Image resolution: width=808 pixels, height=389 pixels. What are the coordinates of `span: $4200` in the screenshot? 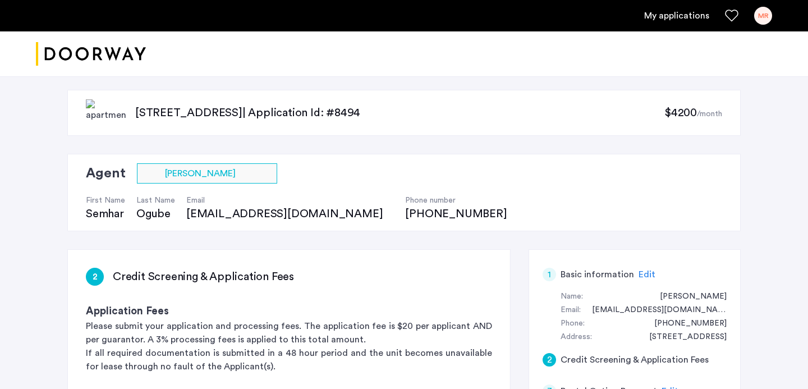 It's located at (681, 113).